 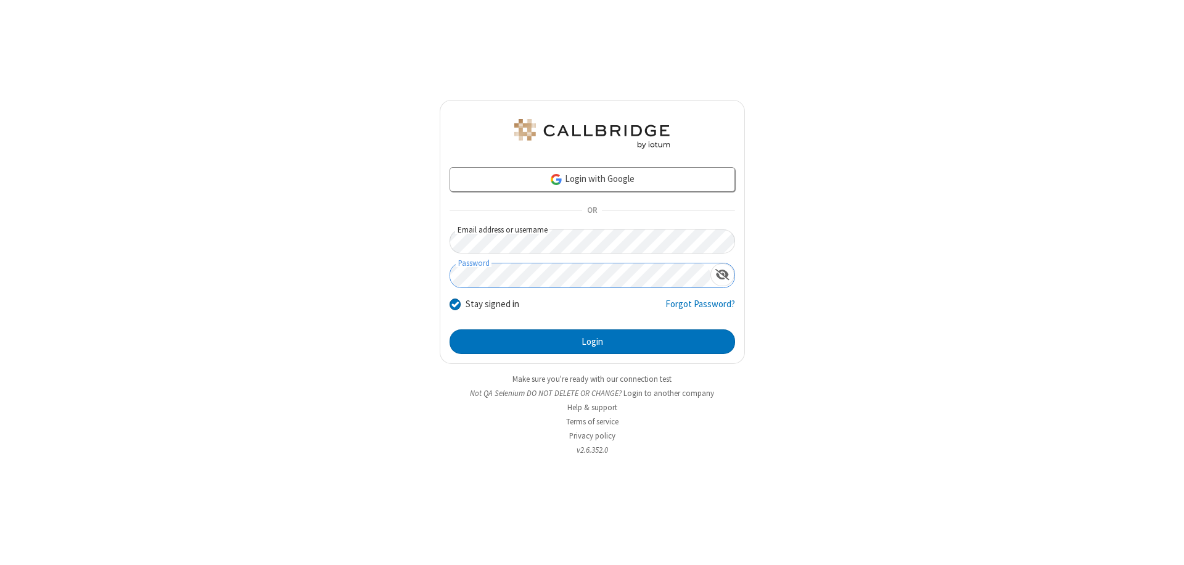 I want to click on a: Login with Google, so click(x=592, y=179).